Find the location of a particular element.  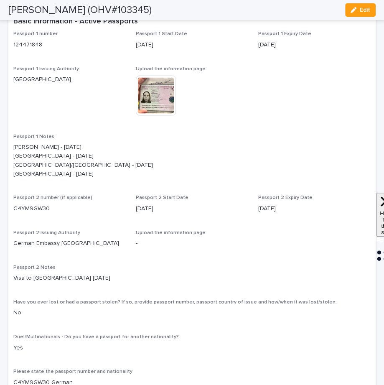

span: Passport 2 Issuing Authority is located at coordinates (47, 232).